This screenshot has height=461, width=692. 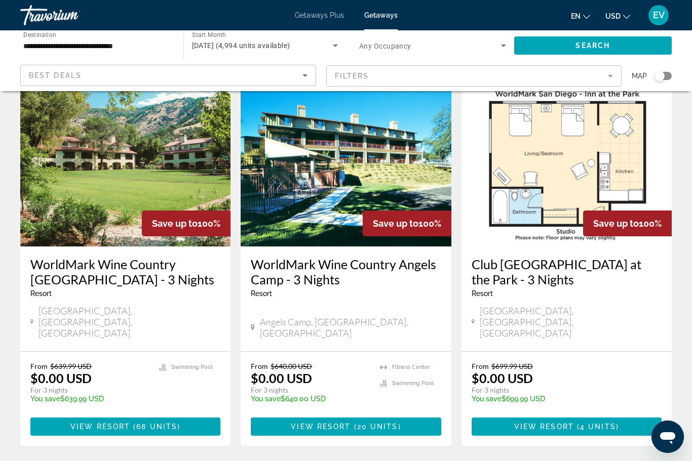 What do you see at coordinates (345, 427) in the screenshot?
I see `a: View Resort(20 units)` at bounding box center [345, 427].